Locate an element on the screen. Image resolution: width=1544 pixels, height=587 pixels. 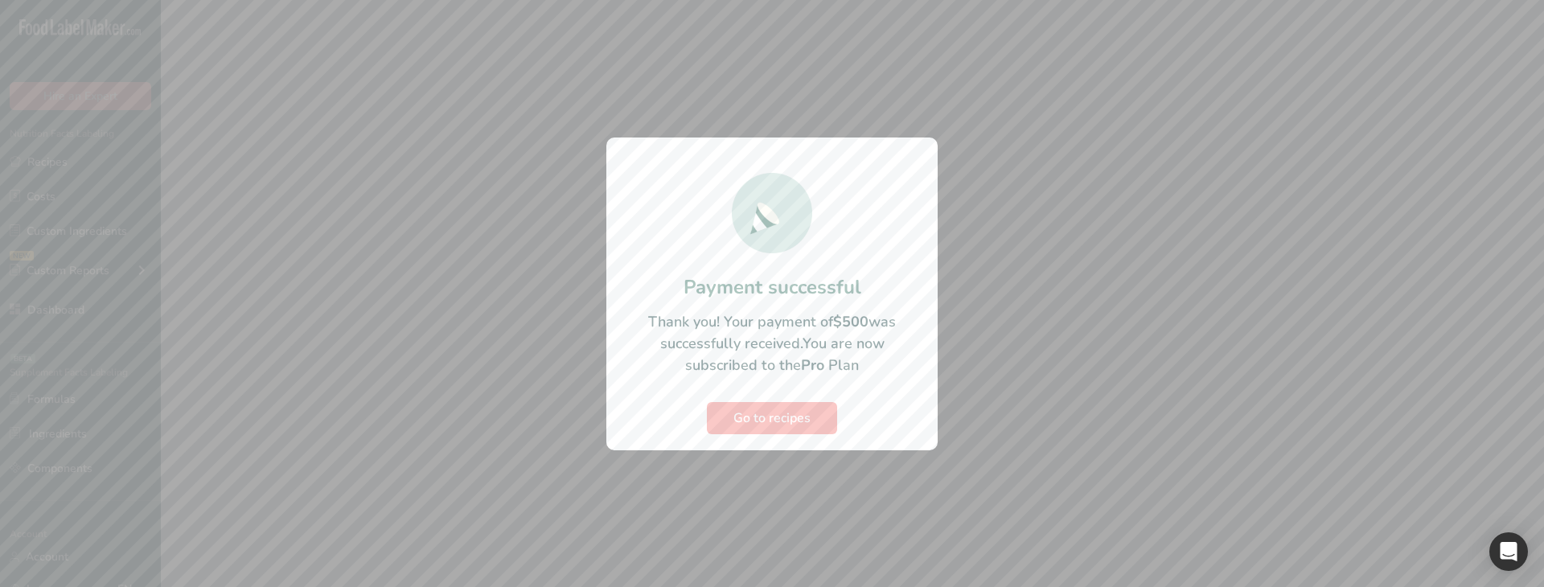
span: Go to recipes is located at coordinates (772, 418).